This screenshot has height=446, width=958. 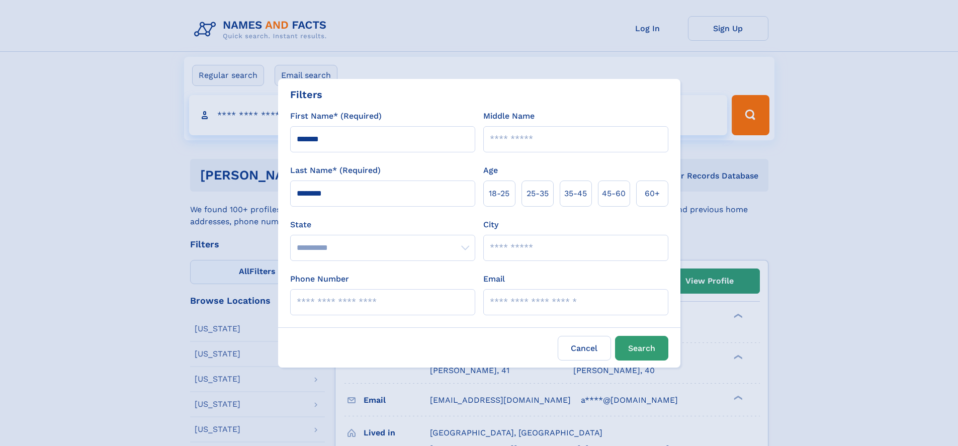 I want to click on label: Age, so click(x=490, y=170).